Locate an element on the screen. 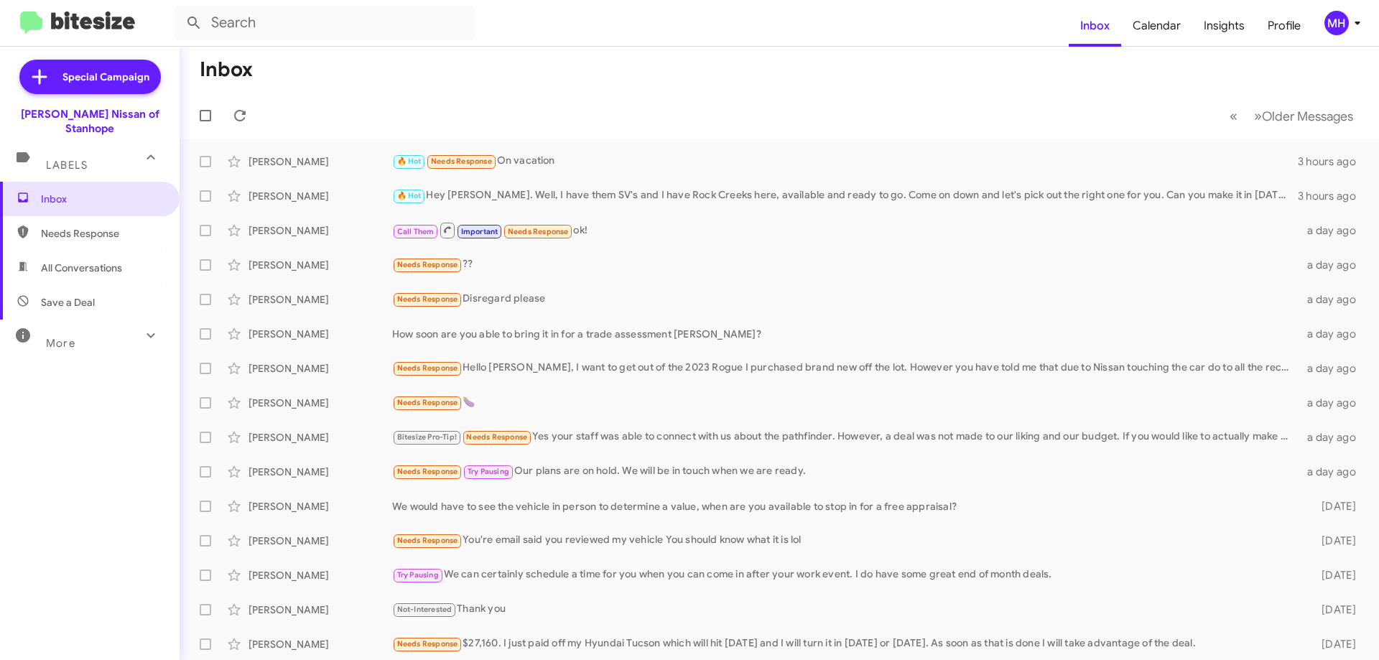  span: Bitesize Pro-Tip! is located at coordinates (427, 437).